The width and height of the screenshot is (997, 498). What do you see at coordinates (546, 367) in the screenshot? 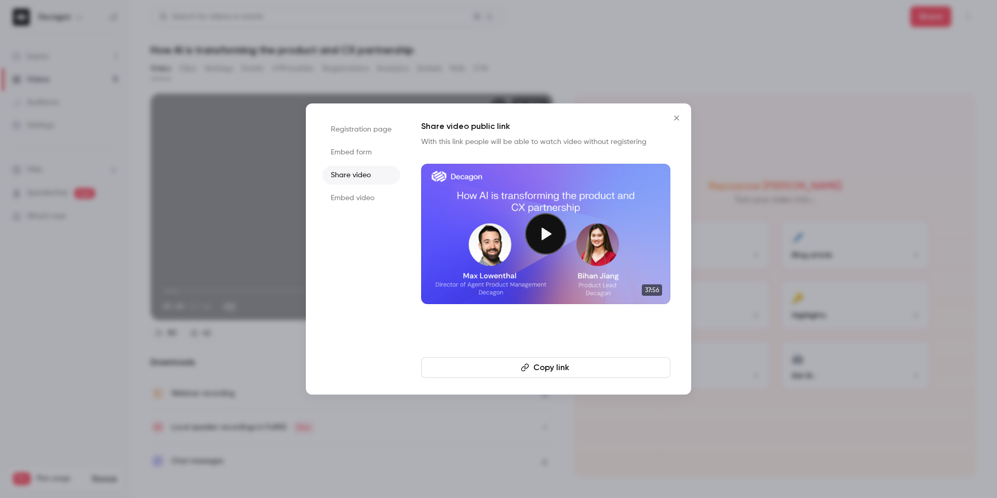
I see `button: Copy link` at bounding box center [546, 367].